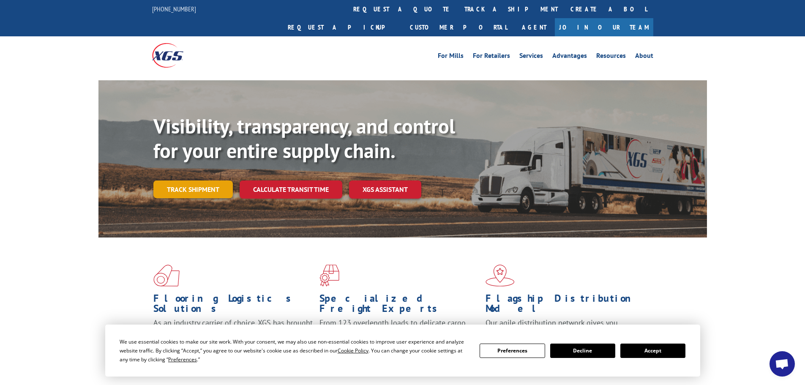  Describe the element at coordinates (342, 27) in the screenshot. I see `a: Request a pickup` at that location.